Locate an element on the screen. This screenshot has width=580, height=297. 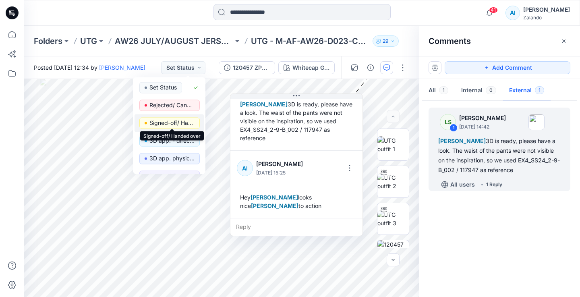
p: 3D app. - direct release is located at coordinates (172, 141).